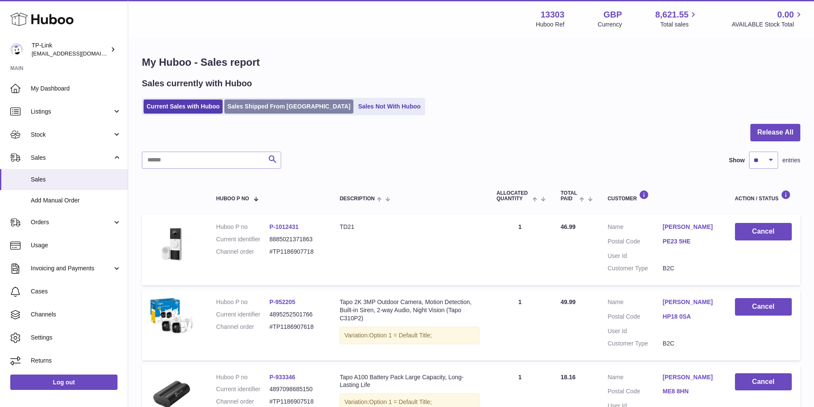 The height and width of the screenshot is (407, 814). What do you see at coordinates (282, 302) in the screenshot?
I see `a: P-952205` at bounding box center [282, 302].